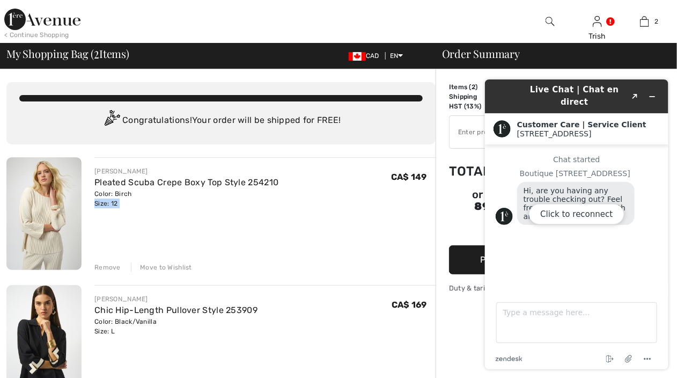 The height and width of the screenshot is (378, 677). What do you see at coordinates (529, 260) in the screenshot?
I see `button: Proceed to Payment` at bounding box center [529, 260].